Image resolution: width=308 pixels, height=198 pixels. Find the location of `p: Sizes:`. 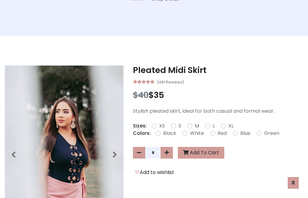

p: Sizes: is located at coordinates (140, 126).